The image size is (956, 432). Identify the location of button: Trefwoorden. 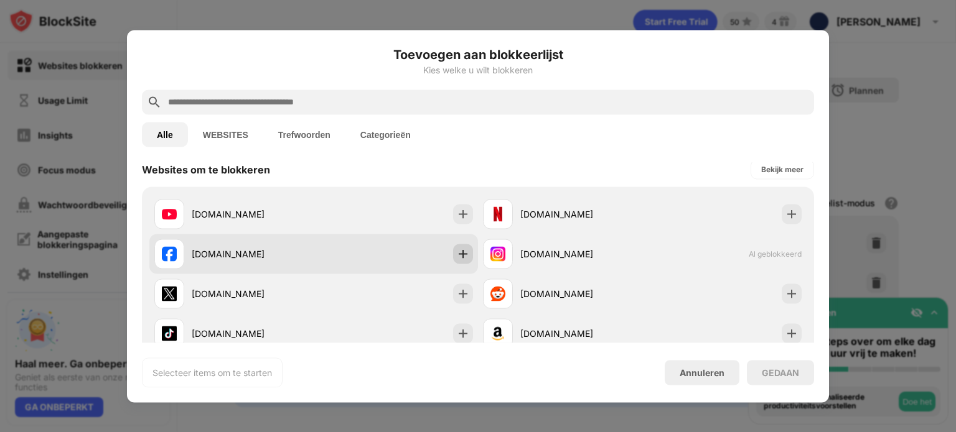
(304, 134).